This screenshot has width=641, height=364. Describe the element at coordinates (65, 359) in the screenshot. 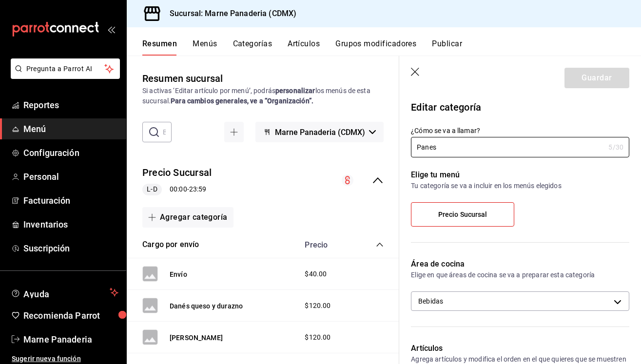

I see `span: Sugerir nueva función` at that location.